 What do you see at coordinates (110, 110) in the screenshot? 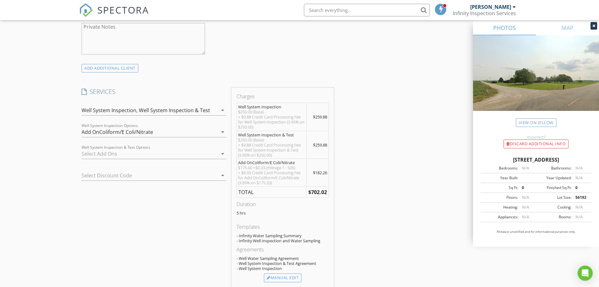
I see `div: Well System Inspection,` at bounding box center [110, 110].